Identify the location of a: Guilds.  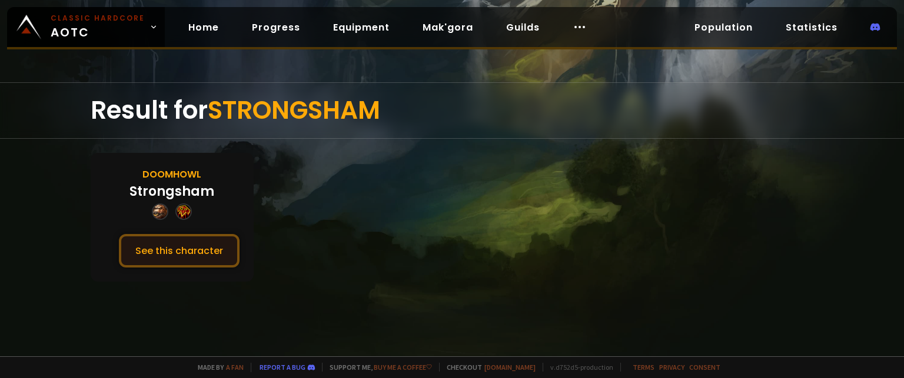
(522, 27).